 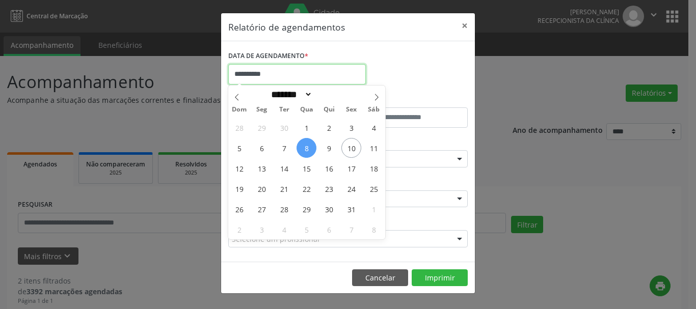 What do you see at coordinates (373, 229) in the screenshot?
I see `span: Novembro 8, 2025` at bounding box center [373, 229].